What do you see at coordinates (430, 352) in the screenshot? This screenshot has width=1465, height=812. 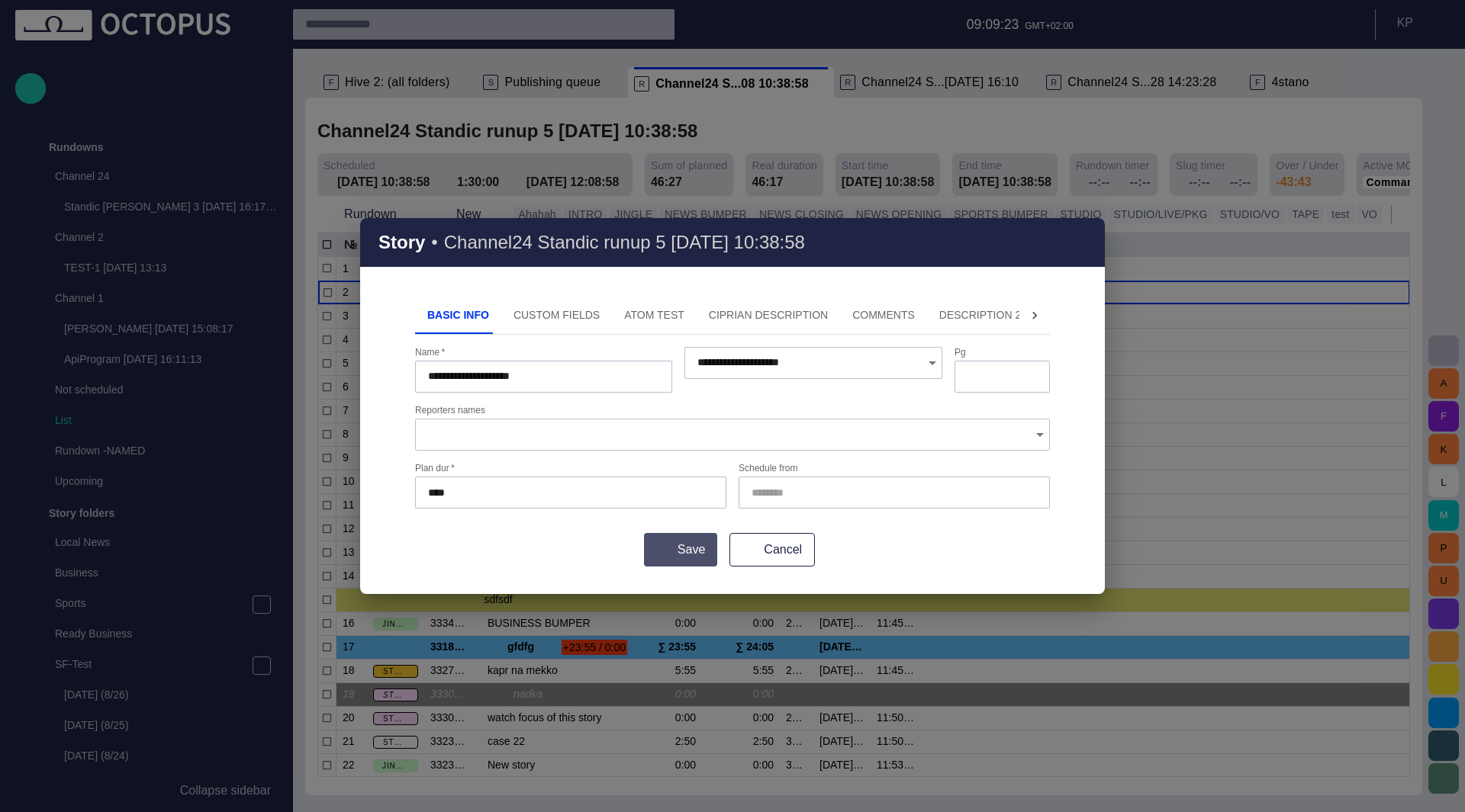 I see `label: Name` at bounding box center [430, 352].